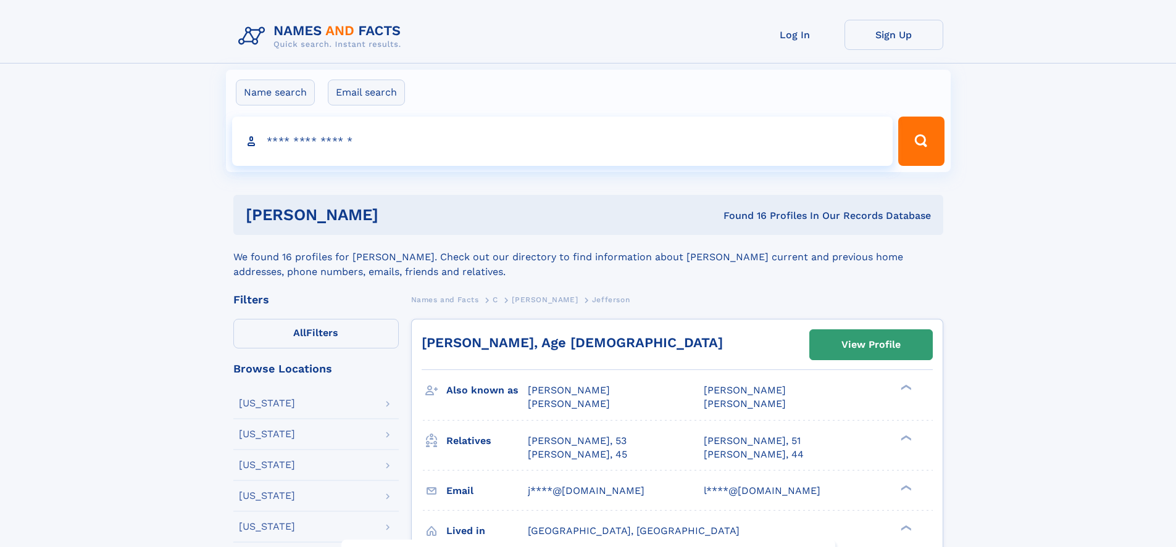  Describe the element at coordinates (487, 531) in the screenshot. I see `h3: Lived in` at that location.